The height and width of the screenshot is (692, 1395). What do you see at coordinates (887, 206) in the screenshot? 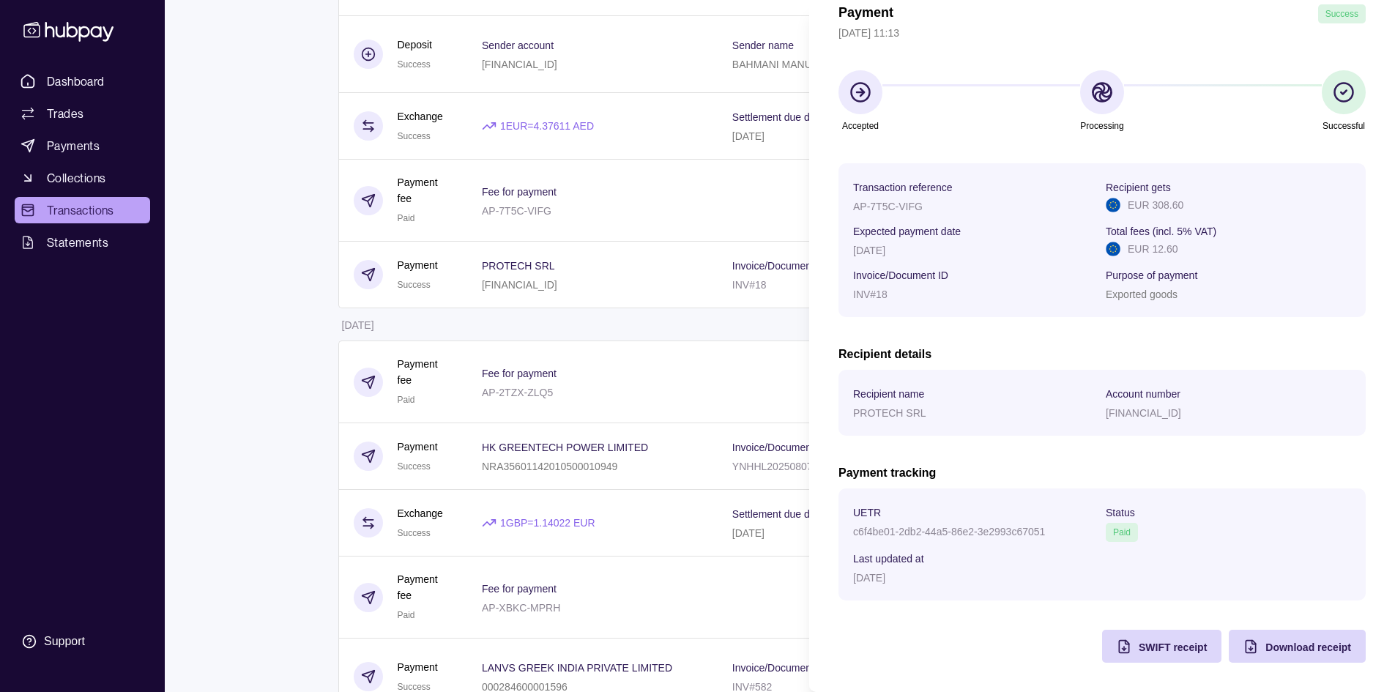
I see `p: AP-7T5C-VIFG` at bounding box center [887, 206].